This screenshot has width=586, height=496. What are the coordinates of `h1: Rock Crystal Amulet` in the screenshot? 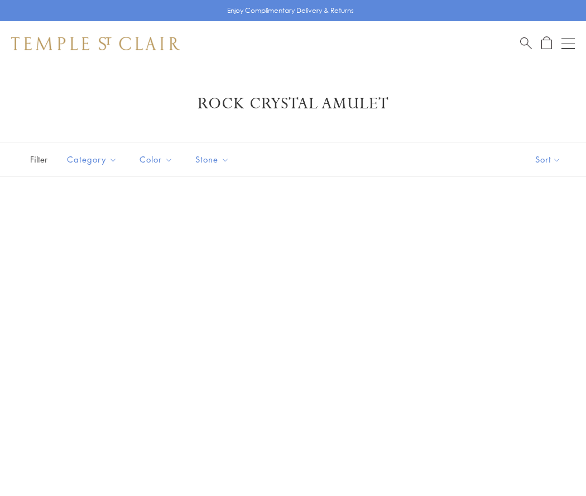 It's located at (293, 104).